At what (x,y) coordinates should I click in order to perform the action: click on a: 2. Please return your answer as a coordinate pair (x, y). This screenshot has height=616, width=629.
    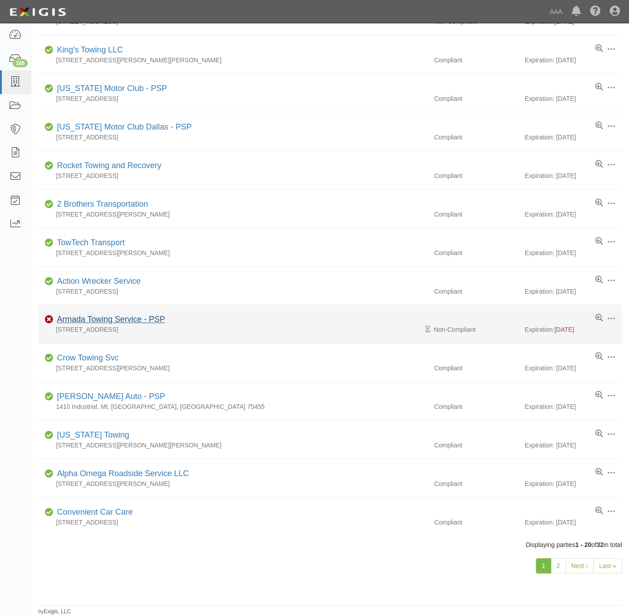
    Looking at the image, I should click on (559, 567).